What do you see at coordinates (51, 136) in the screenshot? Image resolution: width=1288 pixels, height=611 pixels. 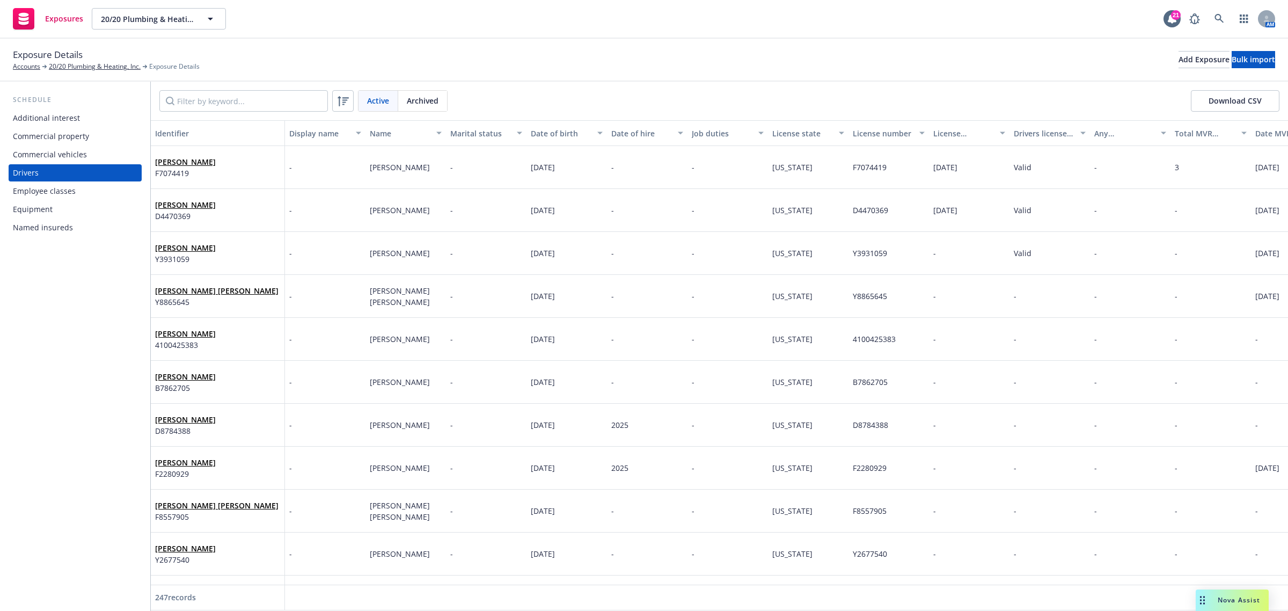 I see `div: Commercial property` at bounding box center [51, 136].